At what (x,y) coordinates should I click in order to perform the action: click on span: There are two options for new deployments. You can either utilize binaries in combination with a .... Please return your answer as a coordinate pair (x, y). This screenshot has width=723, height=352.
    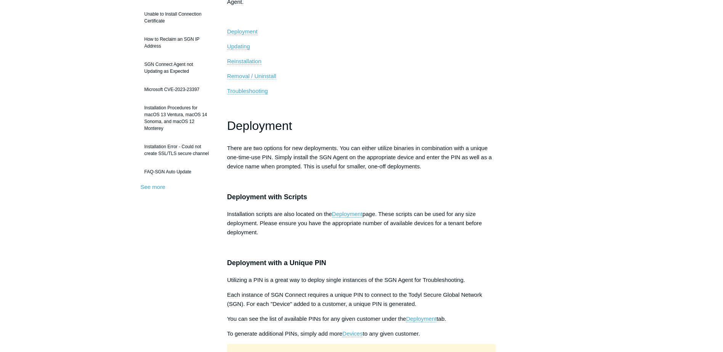
    Looking at the image, I should click on (359, 157).